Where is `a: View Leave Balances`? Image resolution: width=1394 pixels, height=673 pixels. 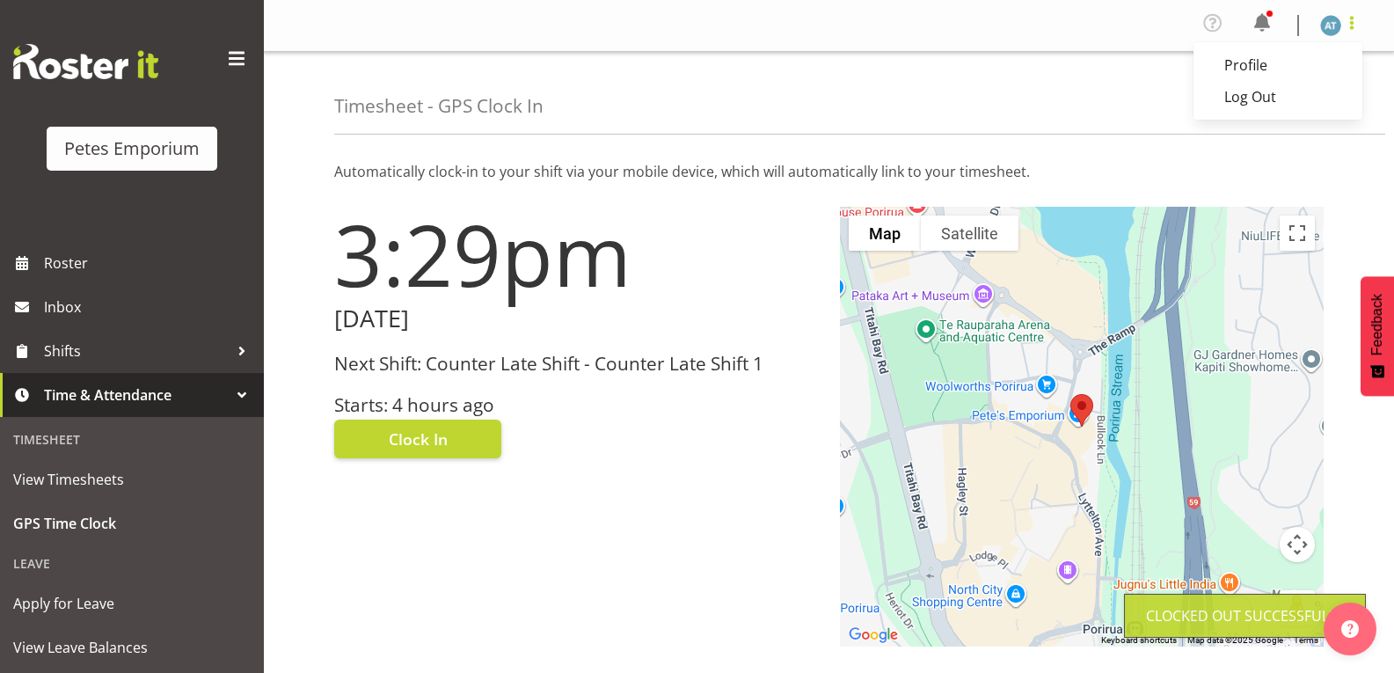
a: View Leave Balances is located at coordinates (132, 647).